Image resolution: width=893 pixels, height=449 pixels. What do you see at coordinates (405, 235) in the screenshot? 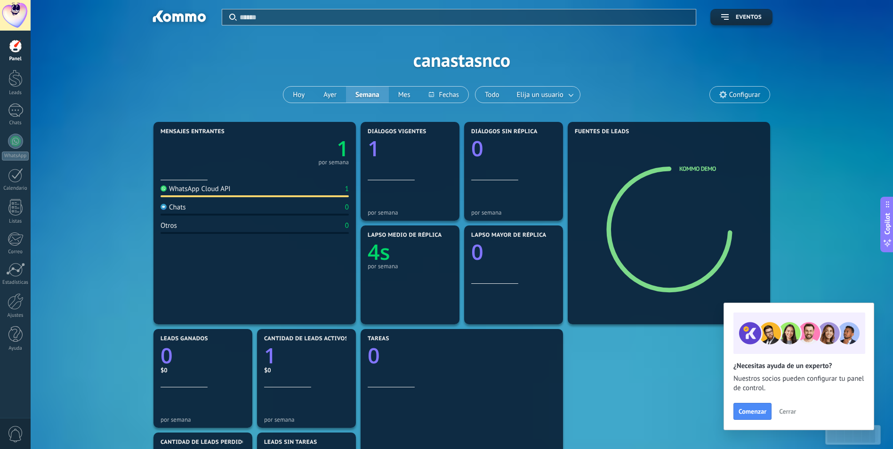
I see `span: Lapso medio de réplica` at bounding box center [405, 235].